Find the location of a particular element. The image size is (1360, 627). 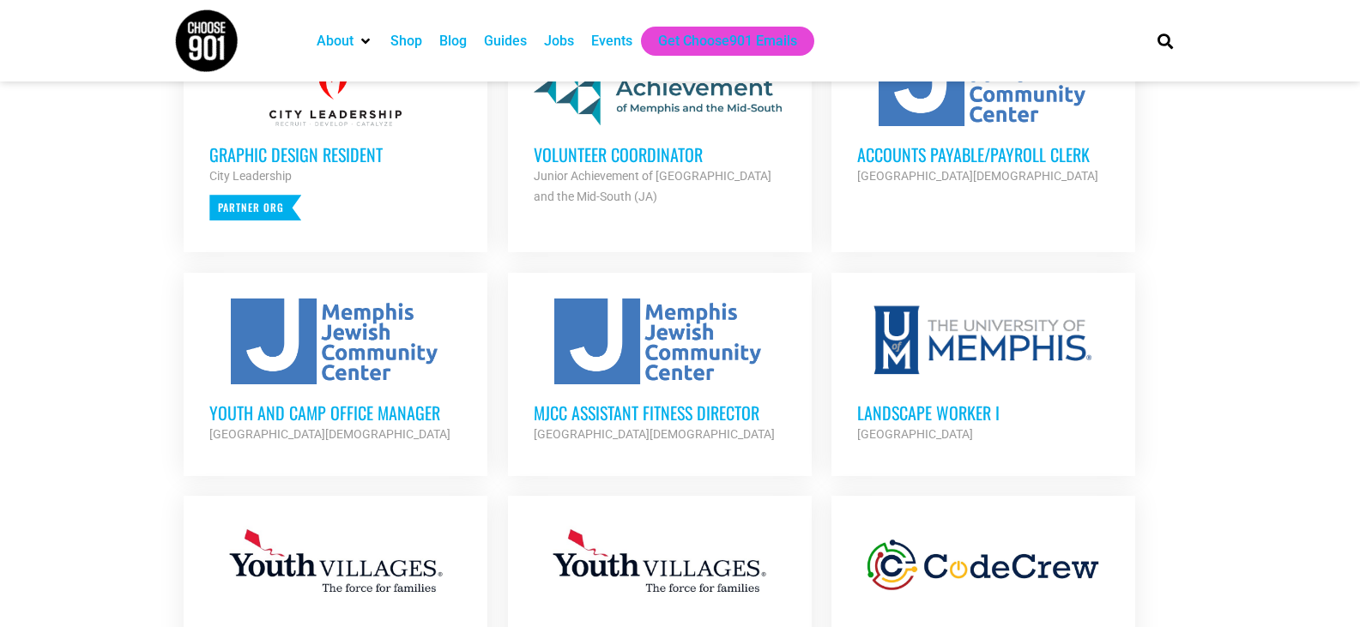

strong: City Leadership is located at coordinates (251, 176).